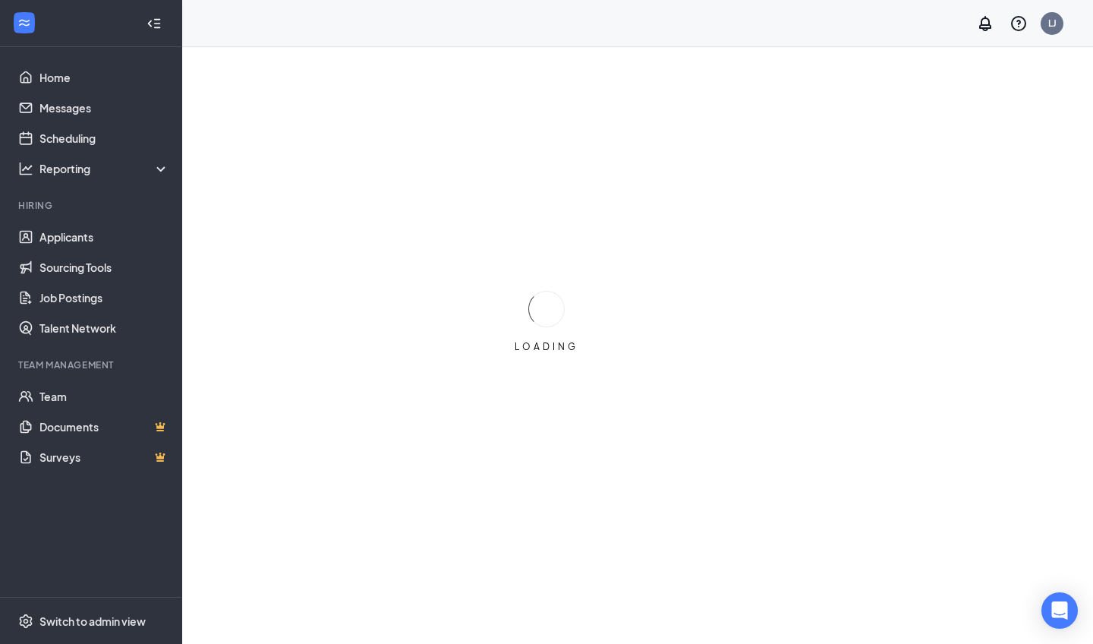  I want to click on div: Hiring, so click(92, 205).